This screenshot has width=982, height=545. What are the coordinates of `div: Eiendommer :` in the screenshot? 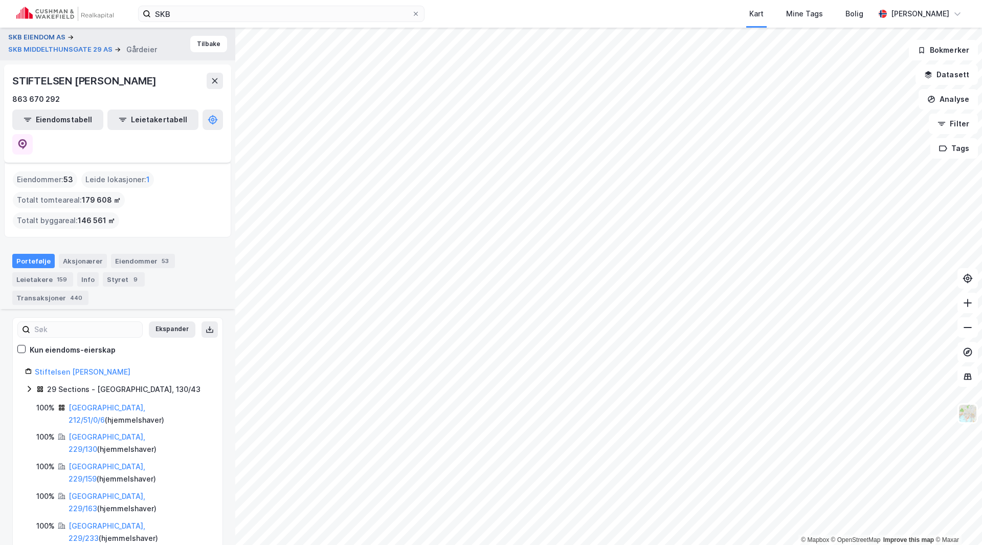 It's located at (45, 179).